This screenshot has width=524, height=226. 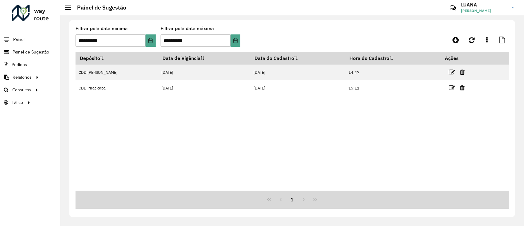 What do you see at coordinates (204, 58) in the screenshot?
I see `th: Data de Vigência` at bounding box center [204, 58].